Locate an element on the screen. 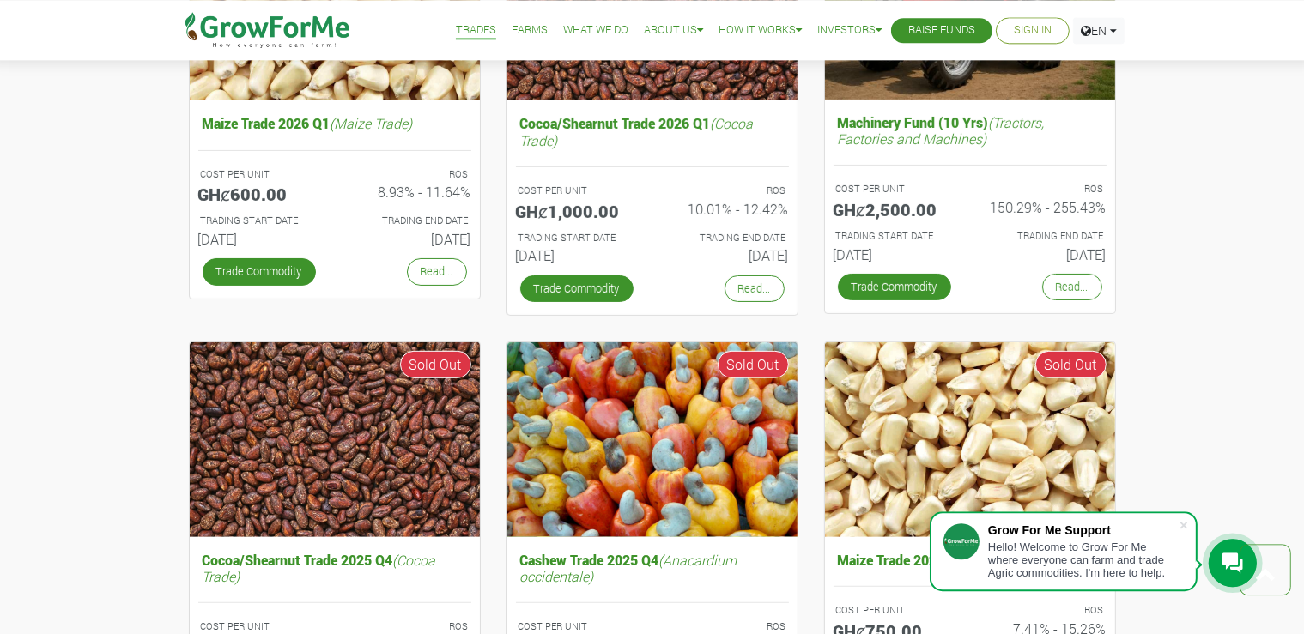 The image size is (1304, 634). h6: 8.93% - 11.64% is located at coordinates (409, 191).